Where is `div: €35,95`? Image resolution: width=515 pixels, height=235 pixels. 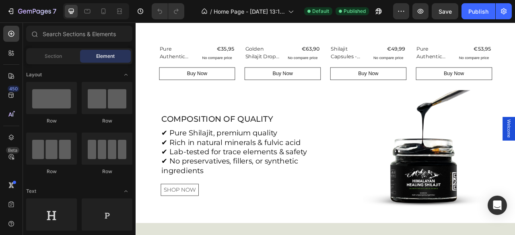 div: €35,95 is located at coordinates (103, 34).